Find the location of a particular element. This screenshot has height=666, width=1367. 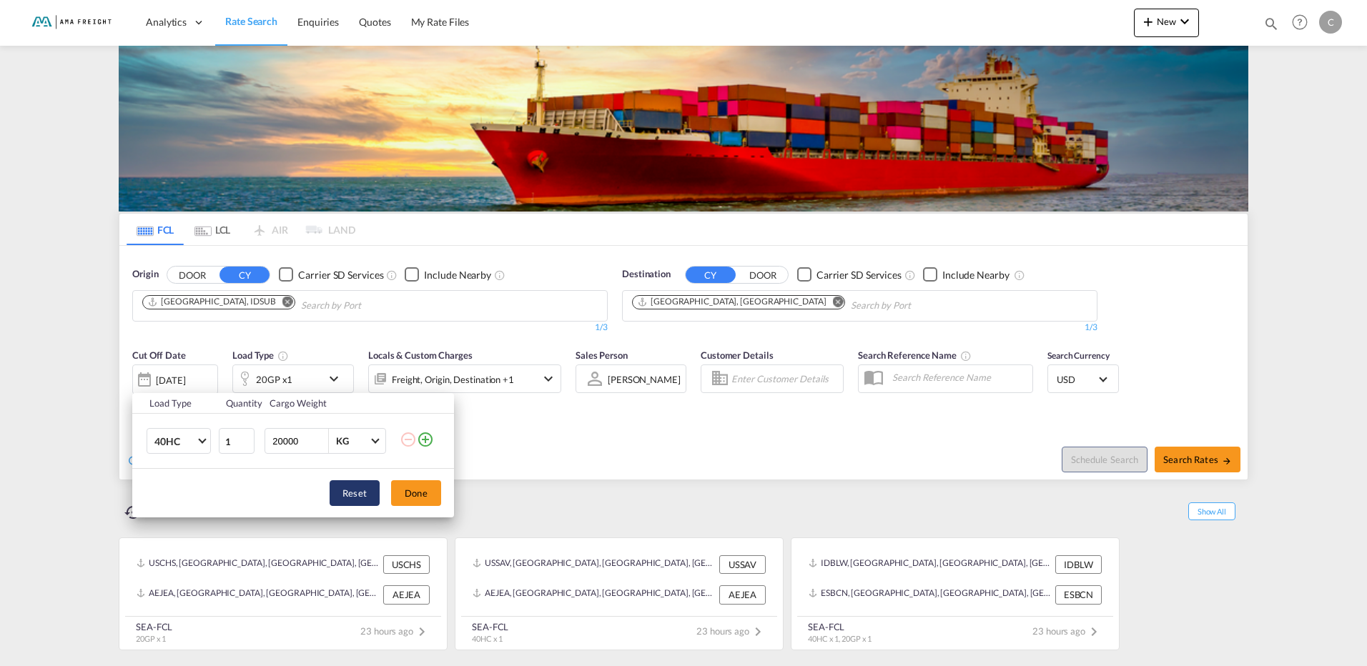

button: Done is located at coordinates (416, 493).